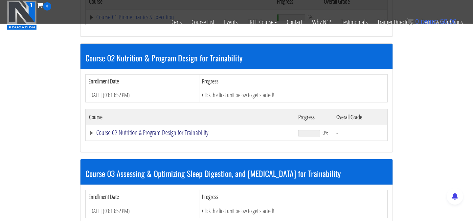  Describe the element at coordinates (395, 22) in the screenshot. I see `a: Trainer Directory` at that location.